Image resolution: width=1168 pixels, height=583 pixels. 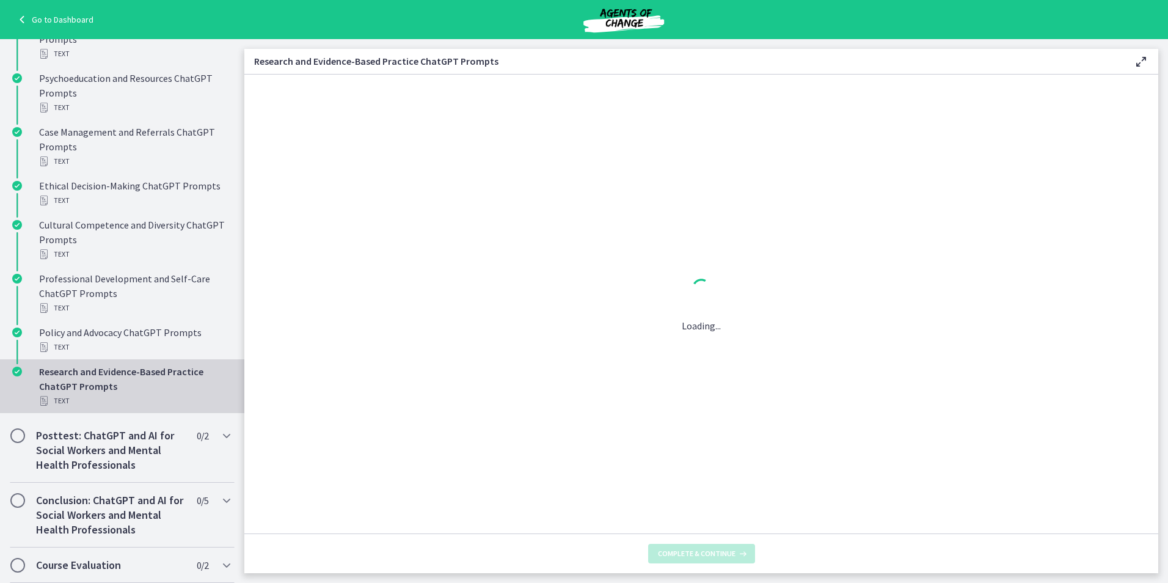 I want to click on h2: Conclusion: ChatGPT and AI for Social Workers and Mental Health Professionals, so click(x=111, y=515).